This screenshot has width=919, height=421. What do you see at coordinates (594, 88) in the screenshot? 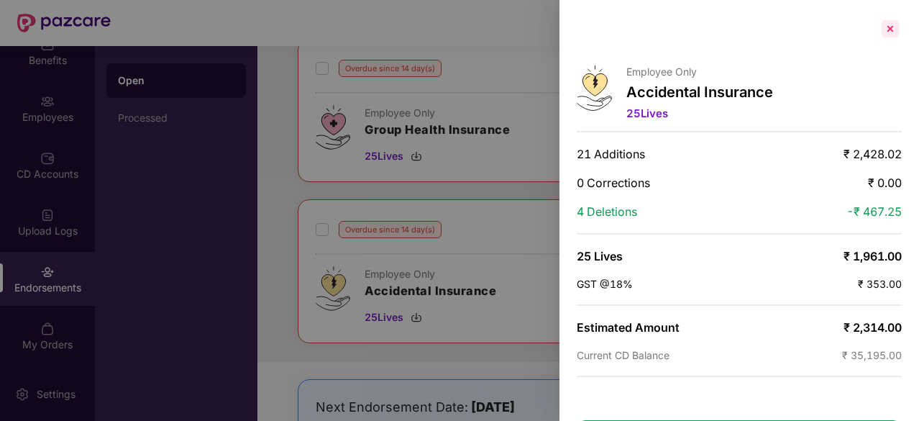
I see `img: svg+xml;base64,PHN2ZyB4bWxucz0iaHR0cDovL3d3dy53My5vcmcvMjAwMC9zdmciIHdpZHRoPSI0OS4zMjEiIGhlaWdodD...` at bounding box center [594, 88].